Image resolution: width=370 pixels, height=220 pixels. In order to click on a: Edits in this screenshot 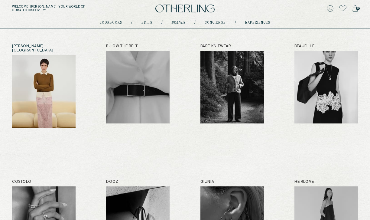, I will do `click(147, 23)`.